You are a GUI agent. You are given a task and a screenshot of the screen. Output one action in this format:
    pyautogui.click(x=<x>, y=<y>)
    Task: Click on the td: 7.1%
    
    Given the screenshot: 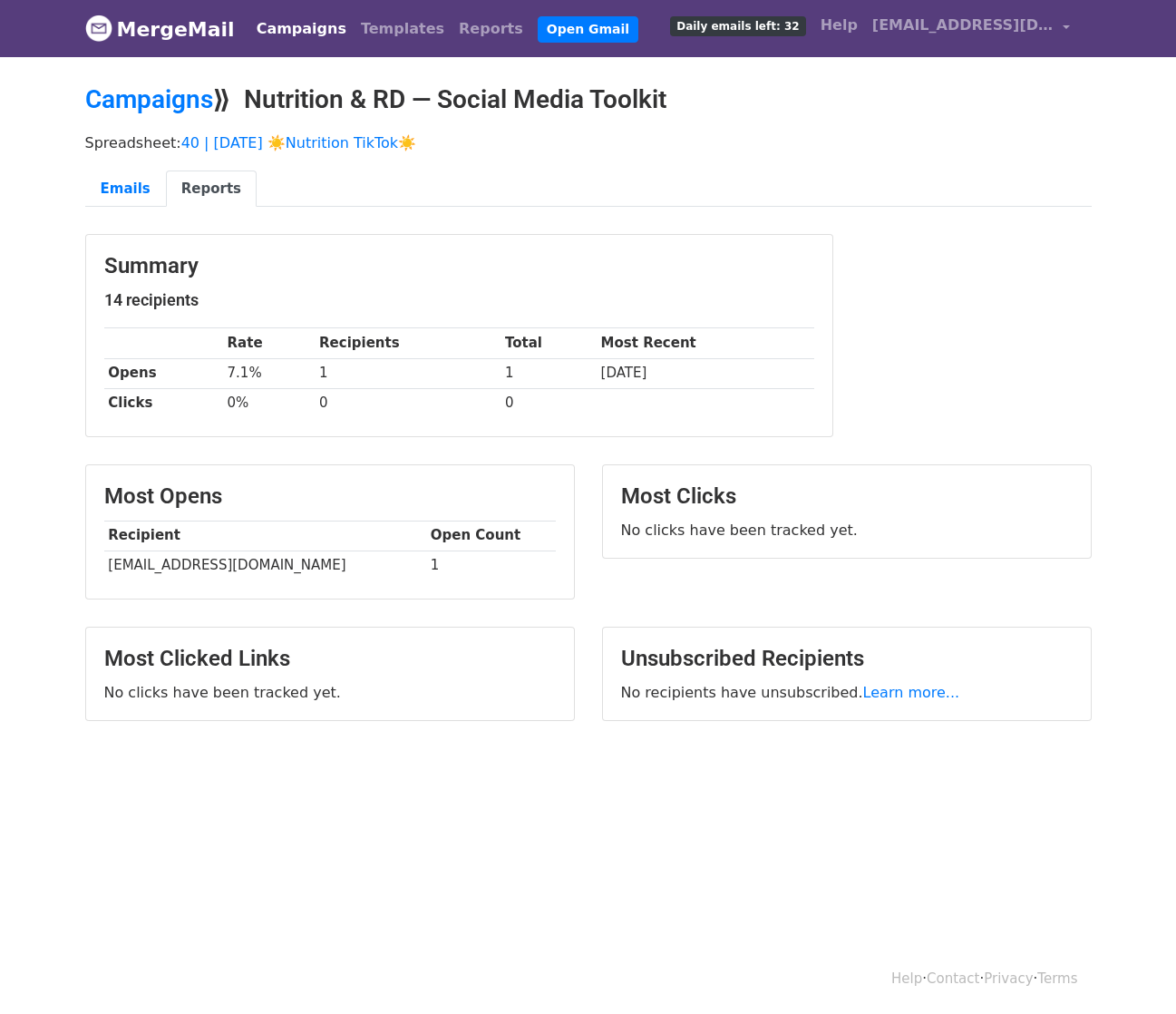 What is the action you would take?
    pyautogui.click(x=269, y=373)
    